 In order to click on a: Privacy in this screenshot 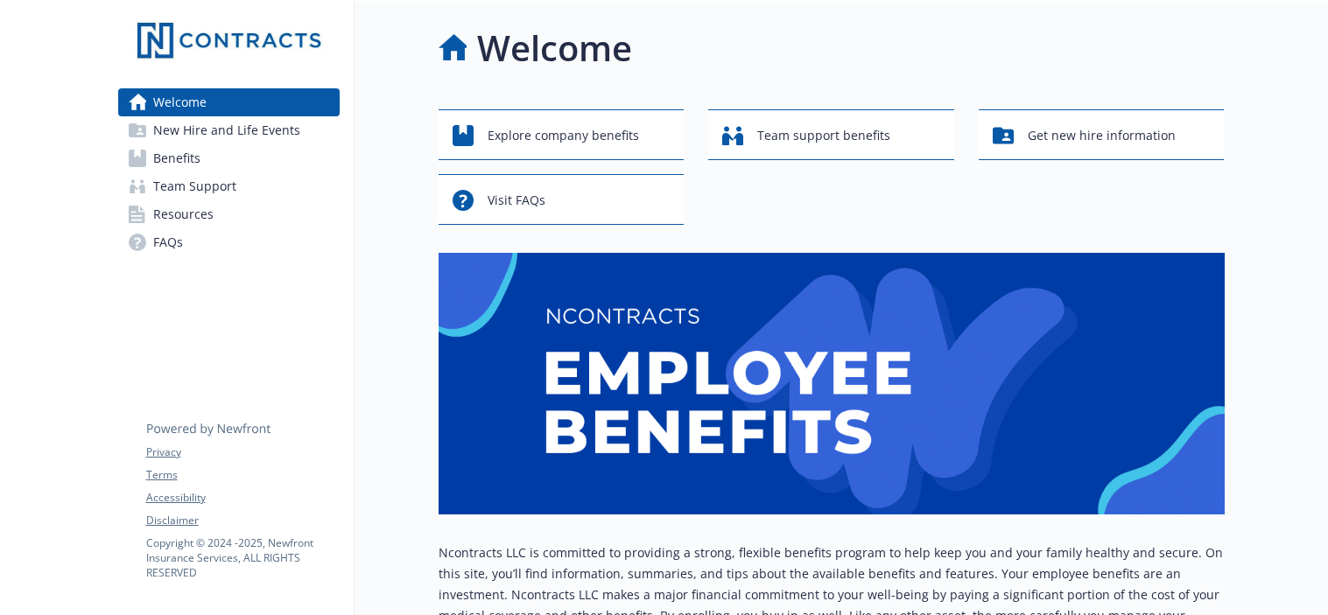, I will do `click(243, 453)`.